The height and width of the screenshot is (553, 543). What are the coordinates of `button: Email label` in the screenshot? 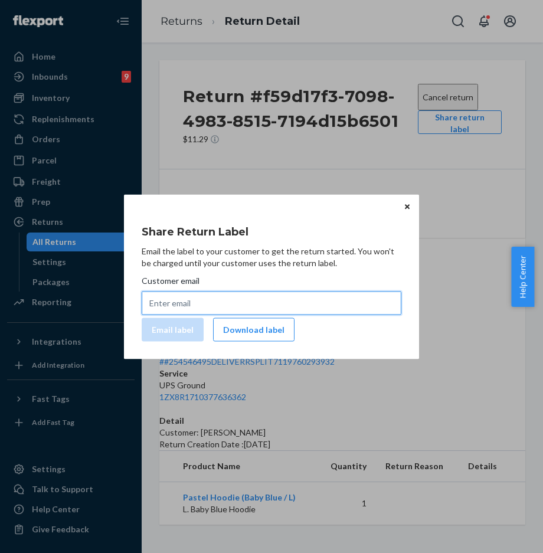 It's located at (172, 329).